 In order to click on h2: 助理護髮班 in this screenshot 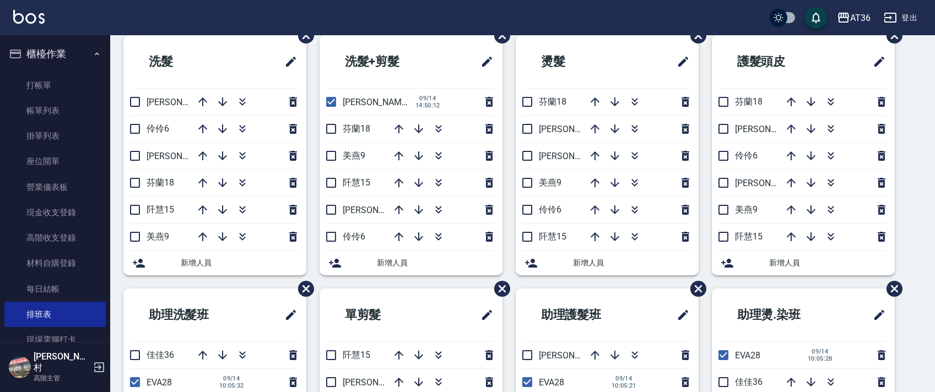, I will do `click(584, 315)`.